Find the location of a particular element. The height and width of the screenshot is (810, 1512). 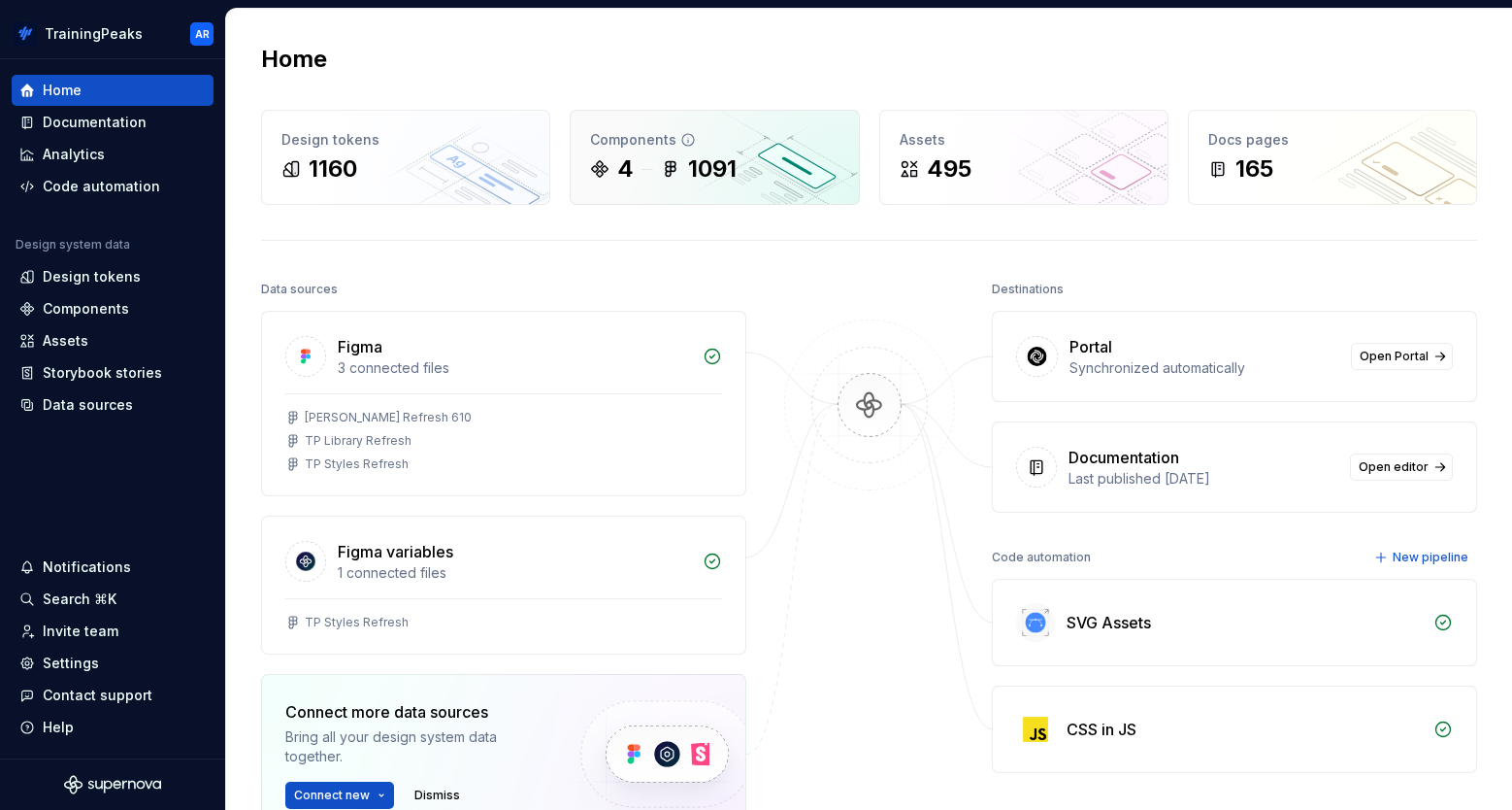

div: Search ⌘K is located at coordinates (80, 599).